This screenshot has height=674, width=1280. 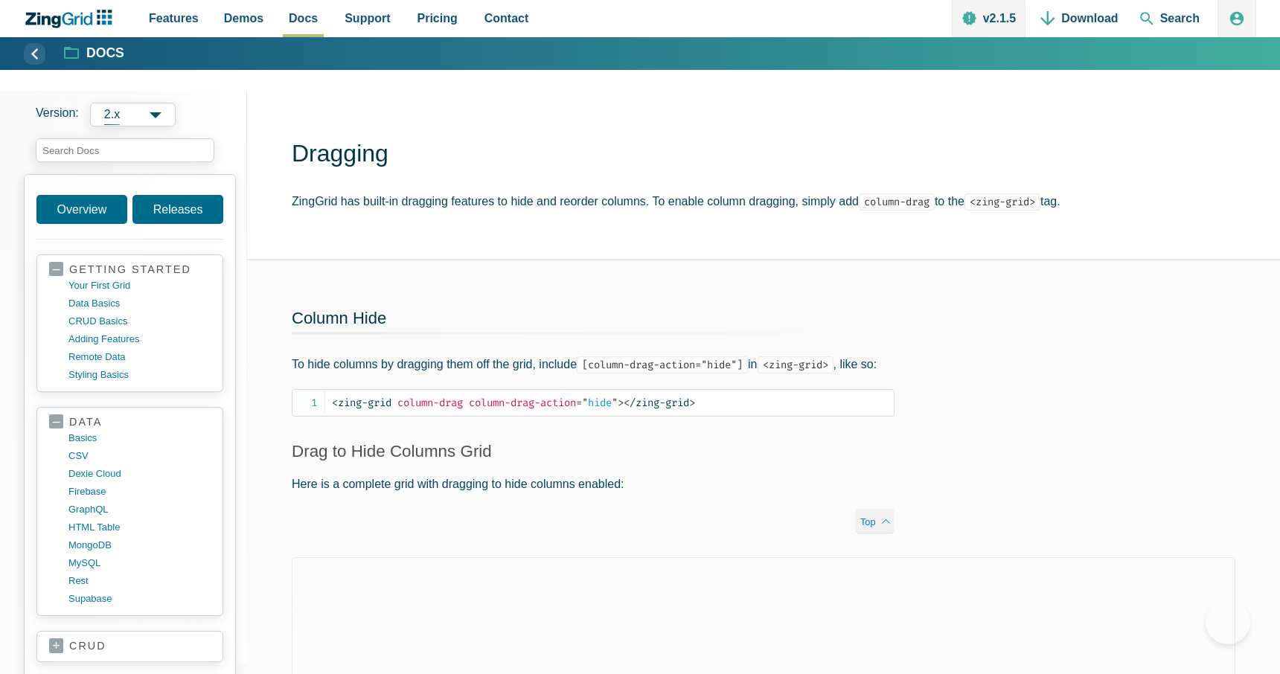 What do you see at coordinates (774, 155) in the screenshot?
I see `h1: Dragging` at bounding box center [774, 155].